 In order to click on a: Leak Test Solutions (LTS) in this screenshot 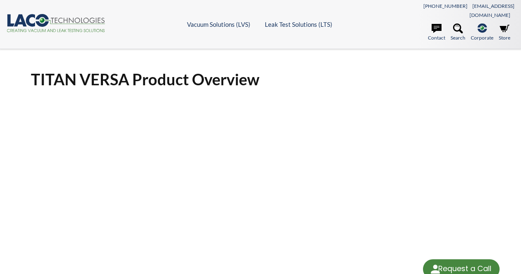, I will do `click(298, 24)`.